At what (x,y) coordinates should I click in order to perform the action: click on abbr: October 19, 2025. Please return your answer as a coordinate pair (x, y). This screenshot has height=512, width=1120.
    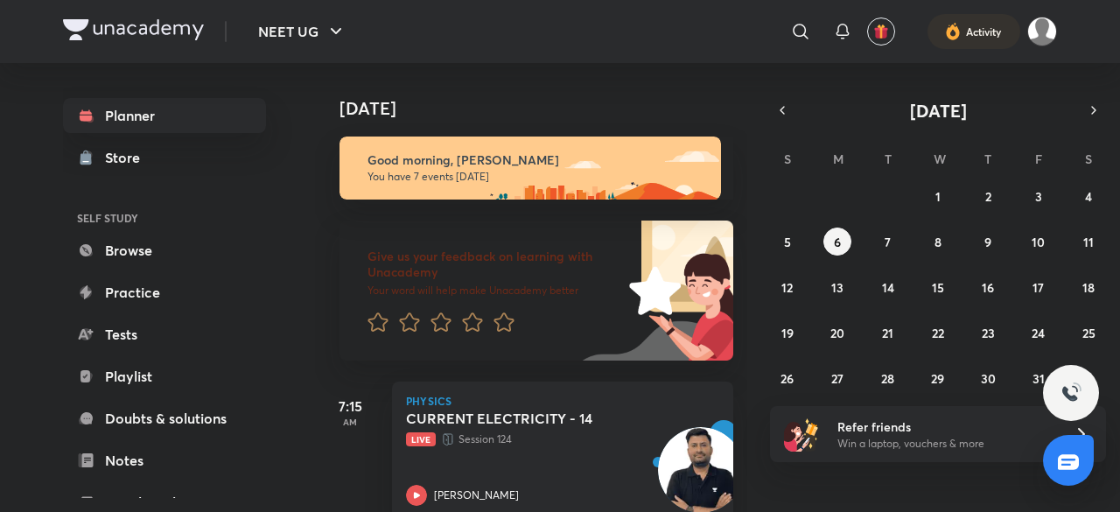
    Looking at the image, I should click on (787, 332).